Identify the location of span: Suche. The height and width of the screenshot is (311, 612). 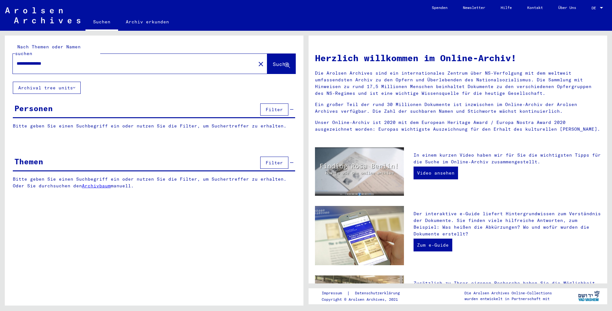
(281, 64).